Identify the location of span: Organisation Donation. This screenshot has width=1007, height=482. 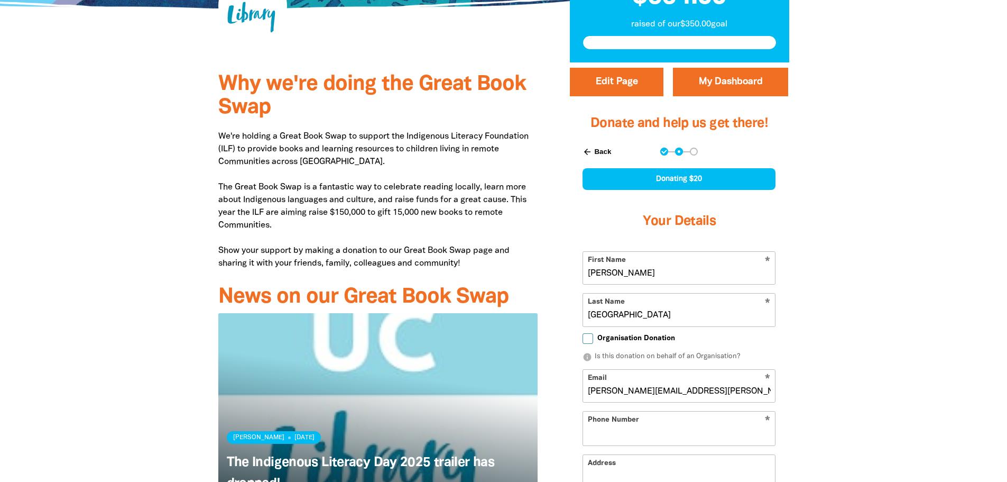
(636, 338).